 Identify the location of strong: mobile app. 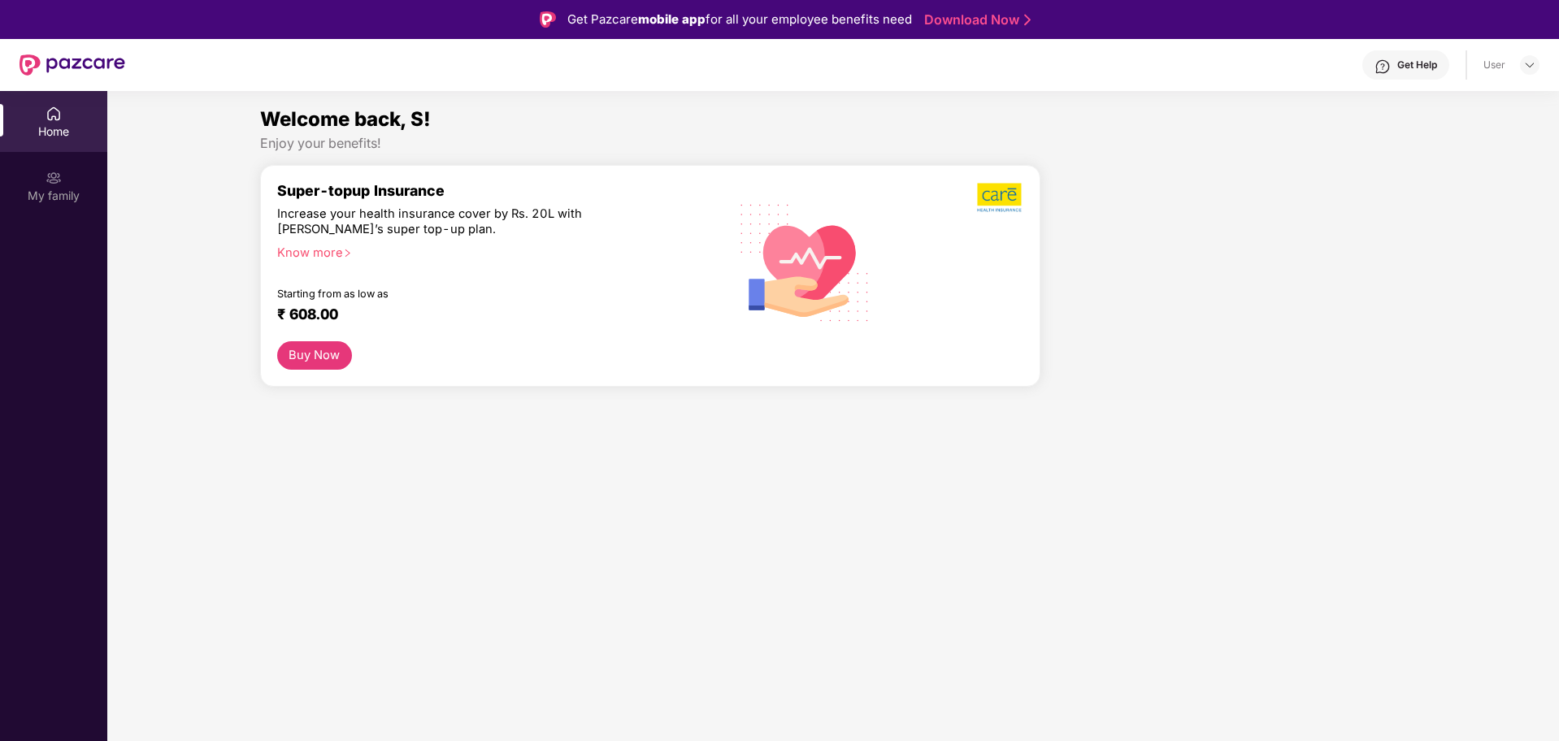
(671, 19).